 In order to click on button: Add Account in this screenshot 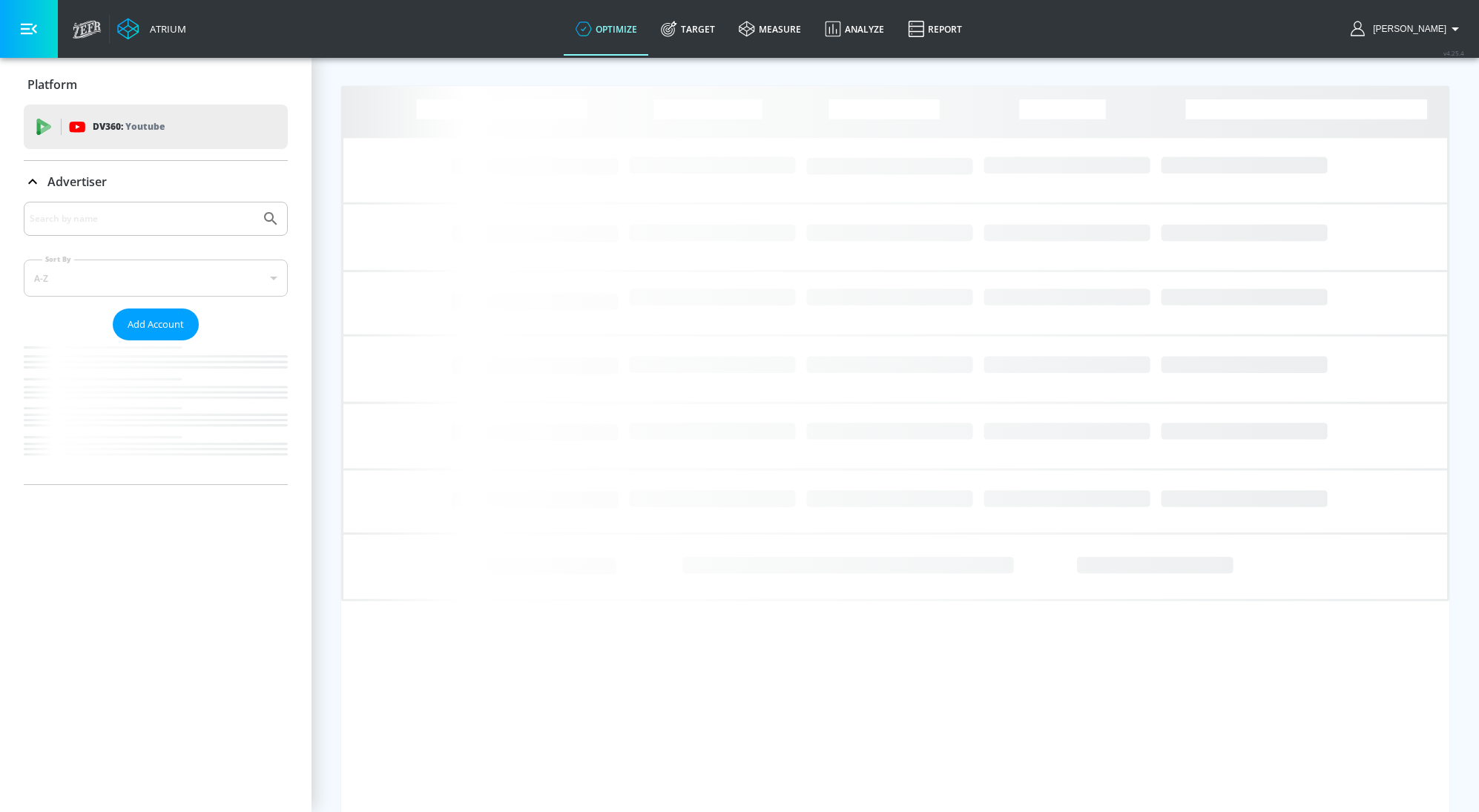, I will do `click(156, 324)`.